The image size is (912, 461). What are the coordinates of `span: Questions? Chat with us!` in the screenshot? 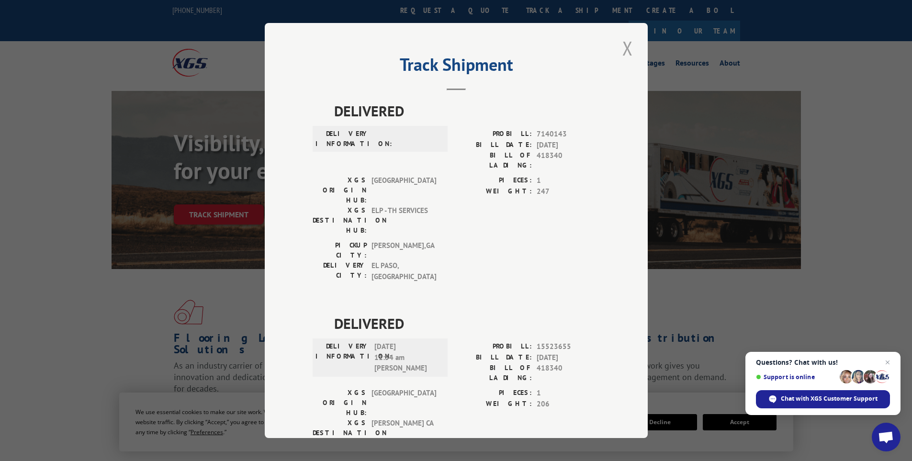 It's located at (823, 363).